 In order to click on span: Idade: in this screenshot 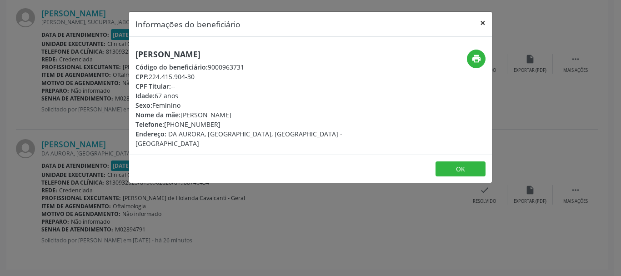, I will do `click(145, 95)`.